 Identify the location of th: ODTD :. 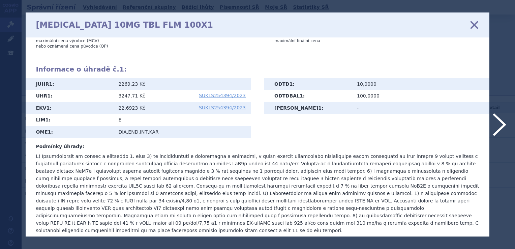
(308, 84).